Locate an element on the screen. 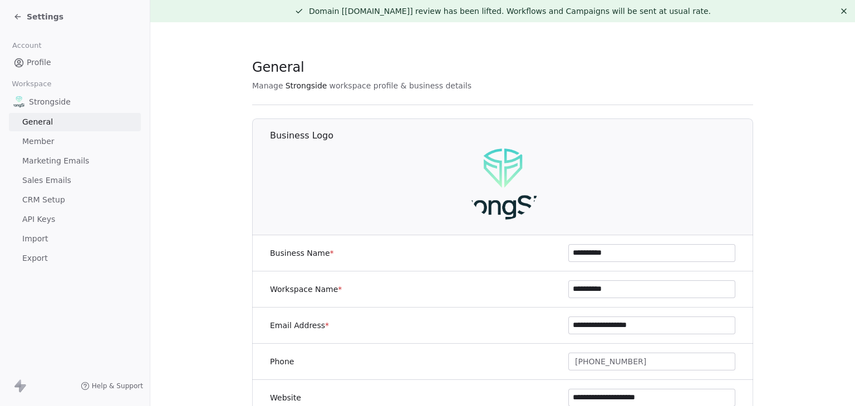 The image size is (855, 406). a: Member is located at coordinates (75, 141).